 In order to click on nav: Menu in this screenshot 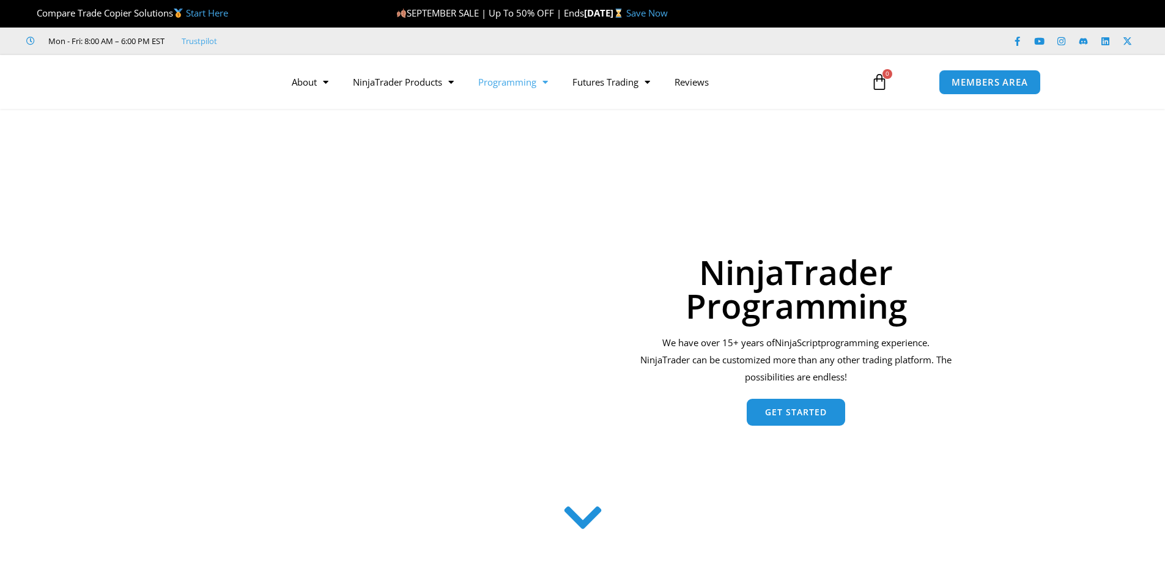, I will do `click(568, 82)`.